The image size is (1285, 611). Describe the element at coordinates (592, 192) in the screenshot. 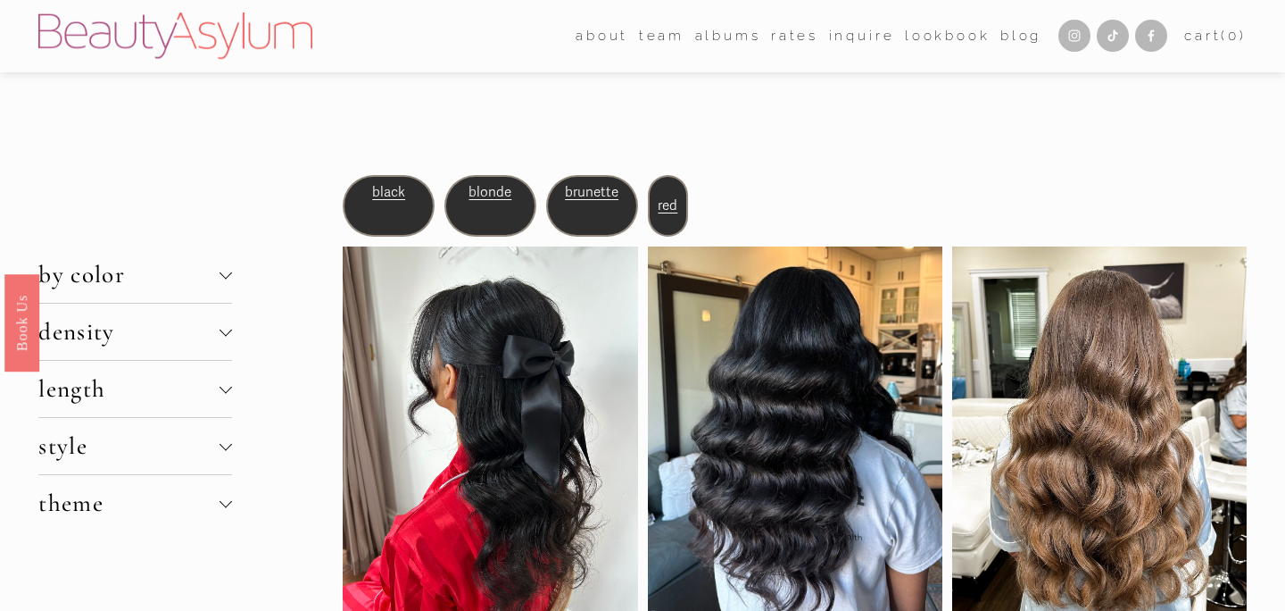

I see `span: brunette` at that location.